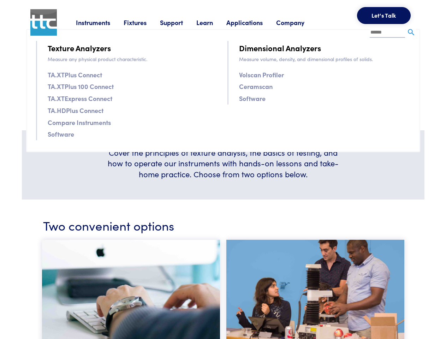  Describe the element at coordinates (384, 16) in the screenshot. I see `button: Let's Talk` at that location.